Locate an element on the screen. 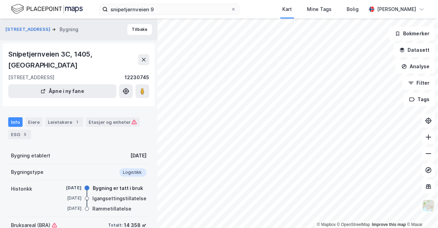  div: Kontrollprogram for chat is located at coordinates (421, 211).